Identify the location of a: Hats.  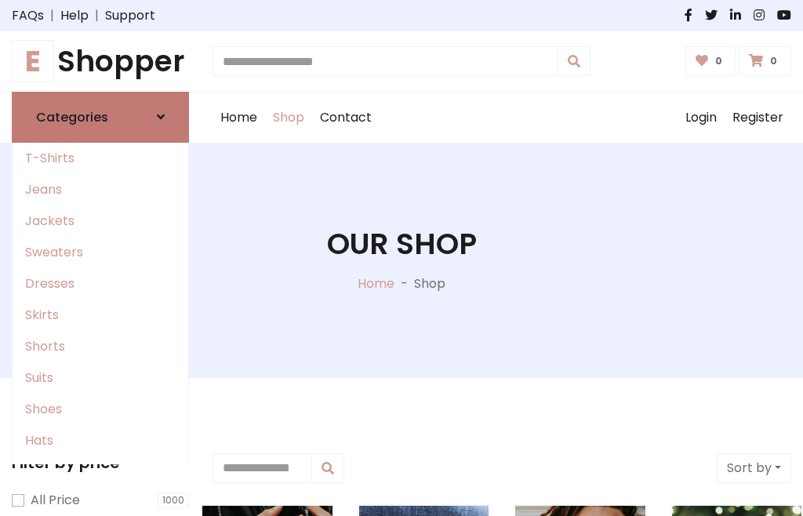
(100, 440).